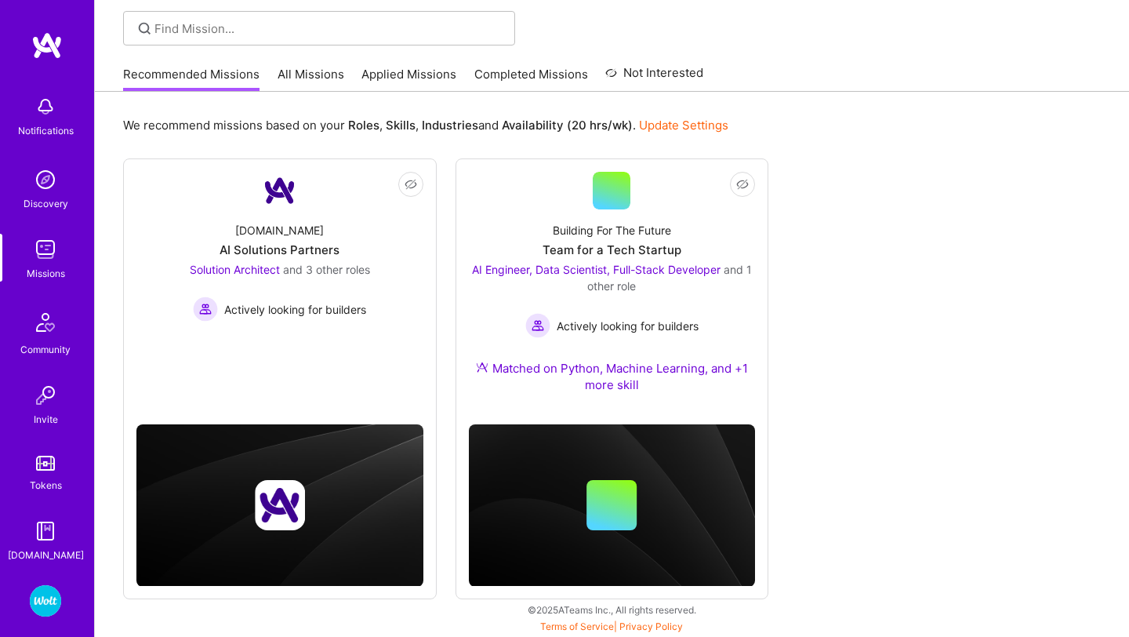 The image size is (1129, 637). Describe the element at coordinates (47, 45) in the screenshot. I see `img: logo` at that location.